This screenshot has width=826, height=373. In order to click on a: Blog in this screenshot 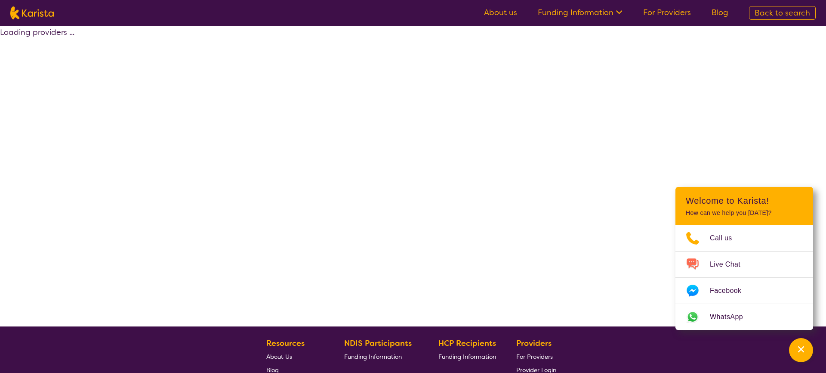, I will do `click(720, 12)`.